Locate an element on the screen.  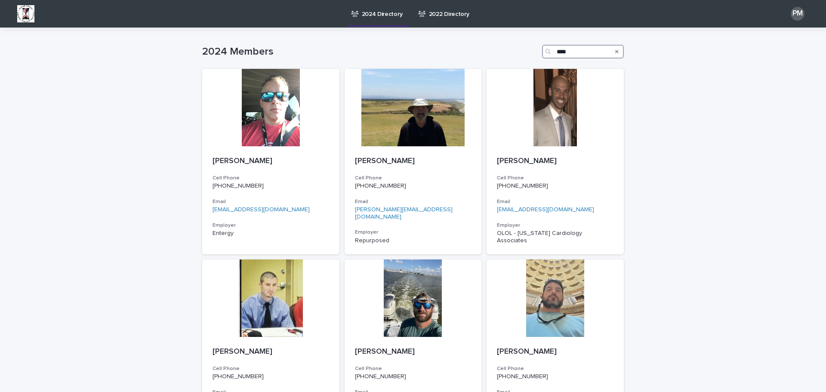
p: Repurposed is located at coordinates (413, 241).